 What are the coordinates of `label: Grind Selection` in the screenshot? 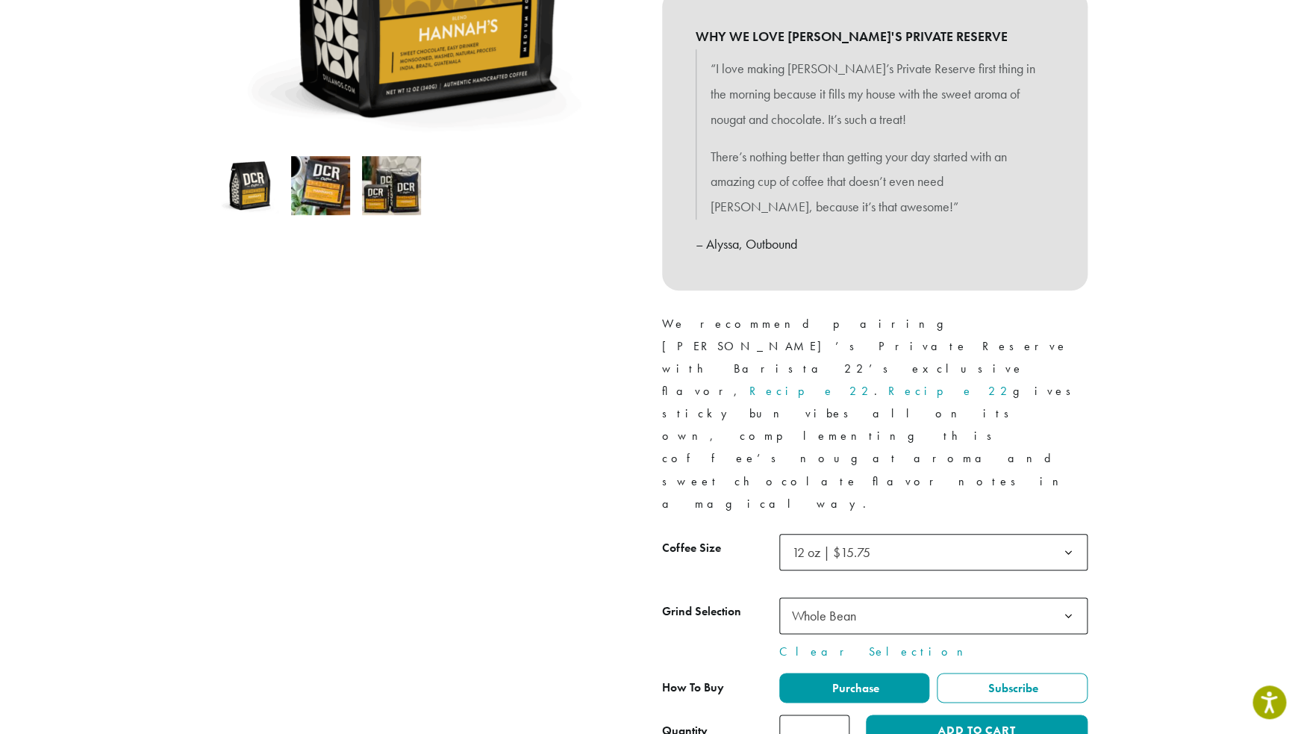 It's located at (720, 611).